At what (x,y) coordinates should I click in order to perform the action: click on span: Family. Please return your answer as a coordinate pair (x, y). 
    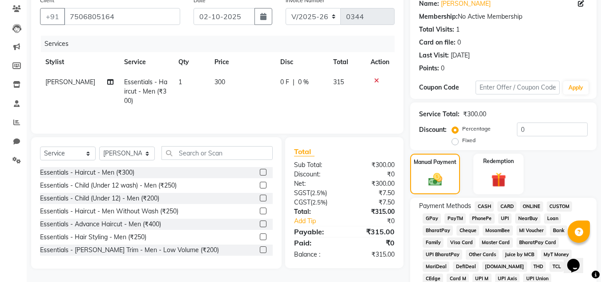
    Looking at the image, I should click on (433, 242).